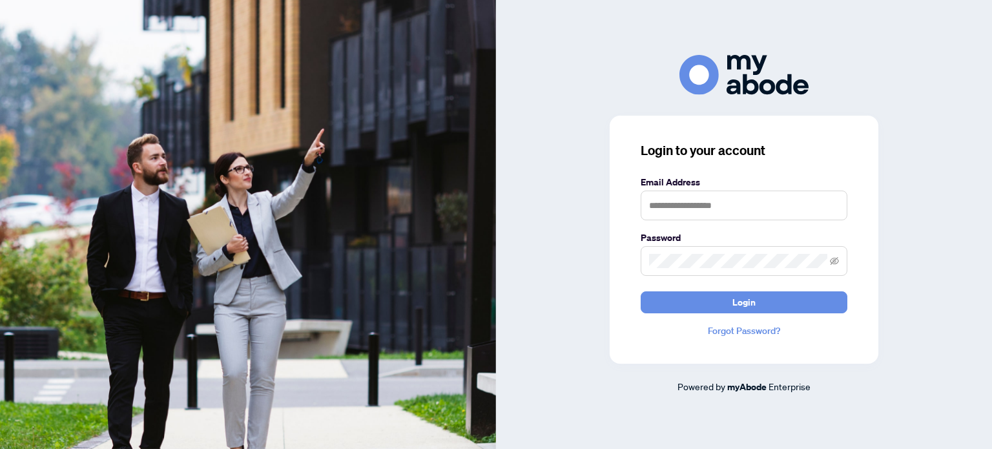 The image size is (992, 449). What do you see at coordinates (744, 302) in the screenshot?
I see `span: Login` at bounding box center [744, 302].